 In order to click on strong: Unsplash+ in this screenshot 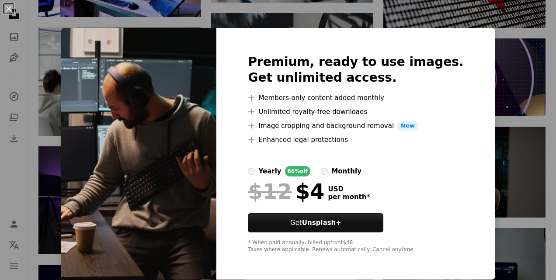, I will do `click(321, 223)`.